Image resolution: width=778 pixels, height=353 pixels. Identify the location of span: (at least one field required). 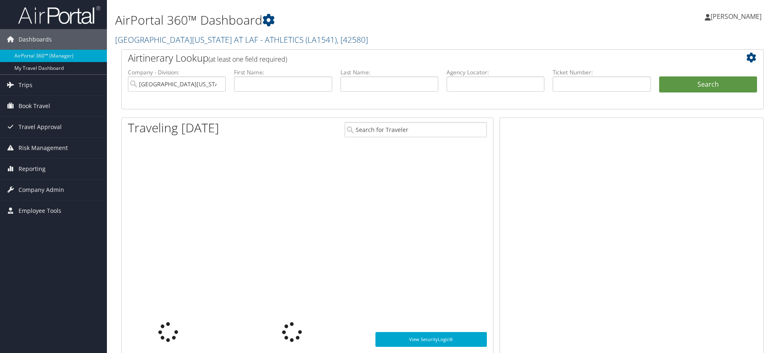
(248, 59).